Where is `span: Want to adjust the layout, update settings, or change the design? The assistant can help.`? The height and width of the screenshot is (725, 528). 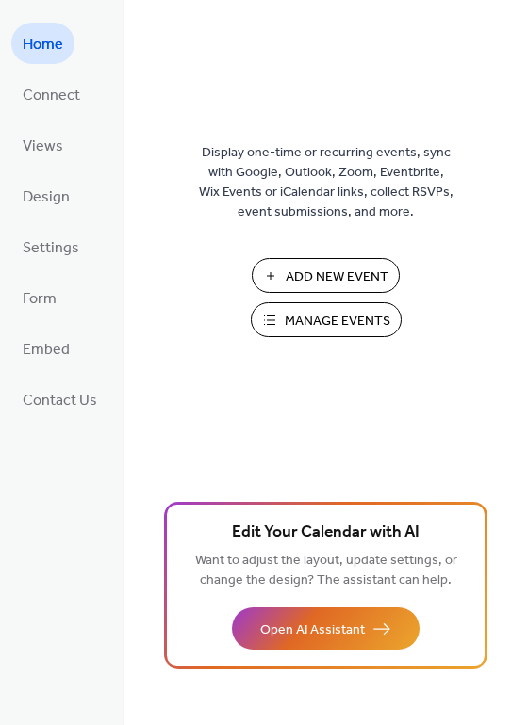
span: Want to adjust the layout, update settings, or change the design? The assistant can help. is located at coordinates (326, 571).